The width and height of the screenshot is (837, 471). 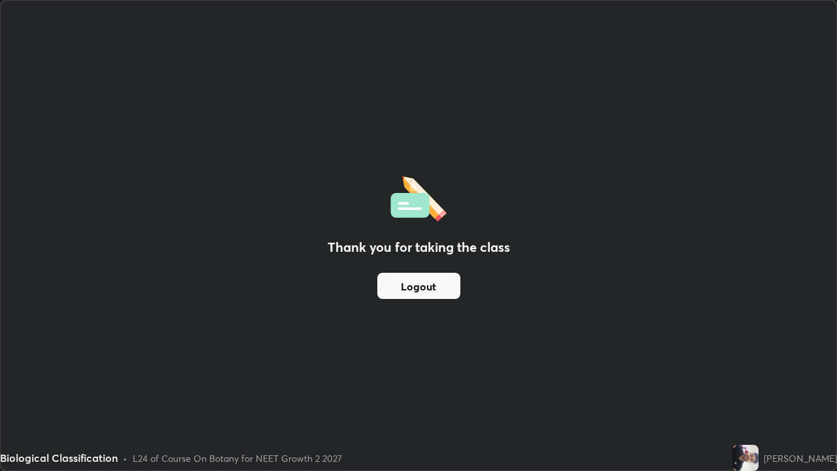 I want to click on img: 736025e921674e2abaf8bd4c02bac161.jpg, so click(x=745, y=458).